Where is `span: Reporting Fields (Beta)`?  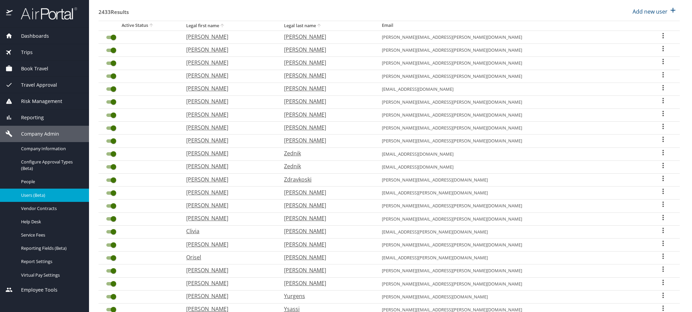
span: Reporting Fields (Beta) is located at coordinates (51, 248).